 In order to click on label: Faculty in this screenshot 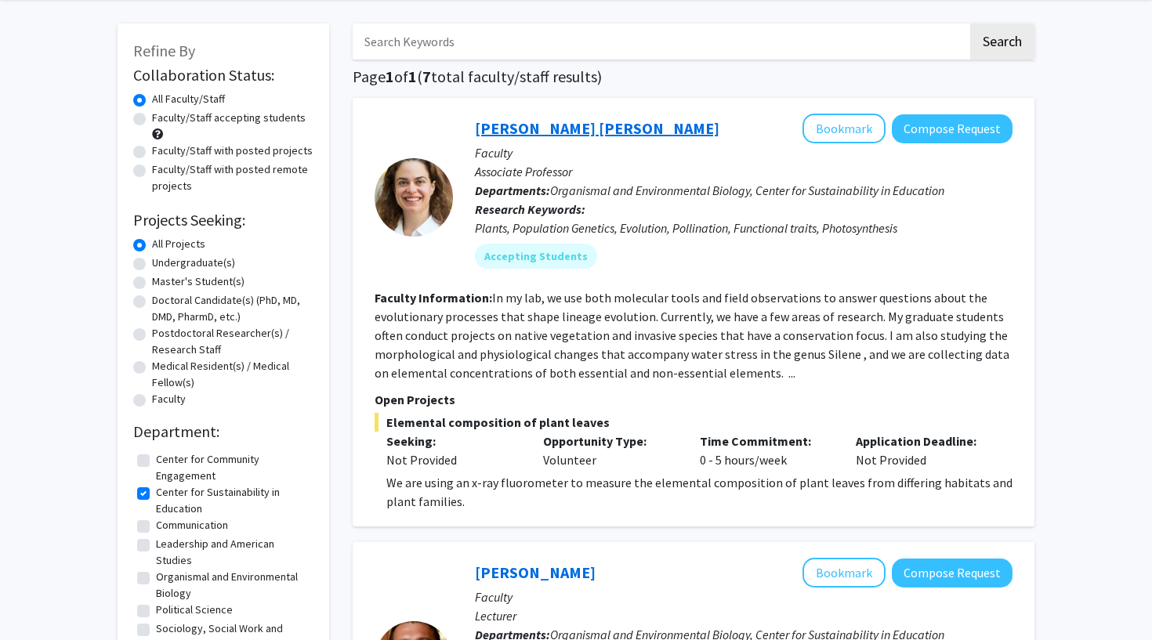, I will do `click(168, 399)`.